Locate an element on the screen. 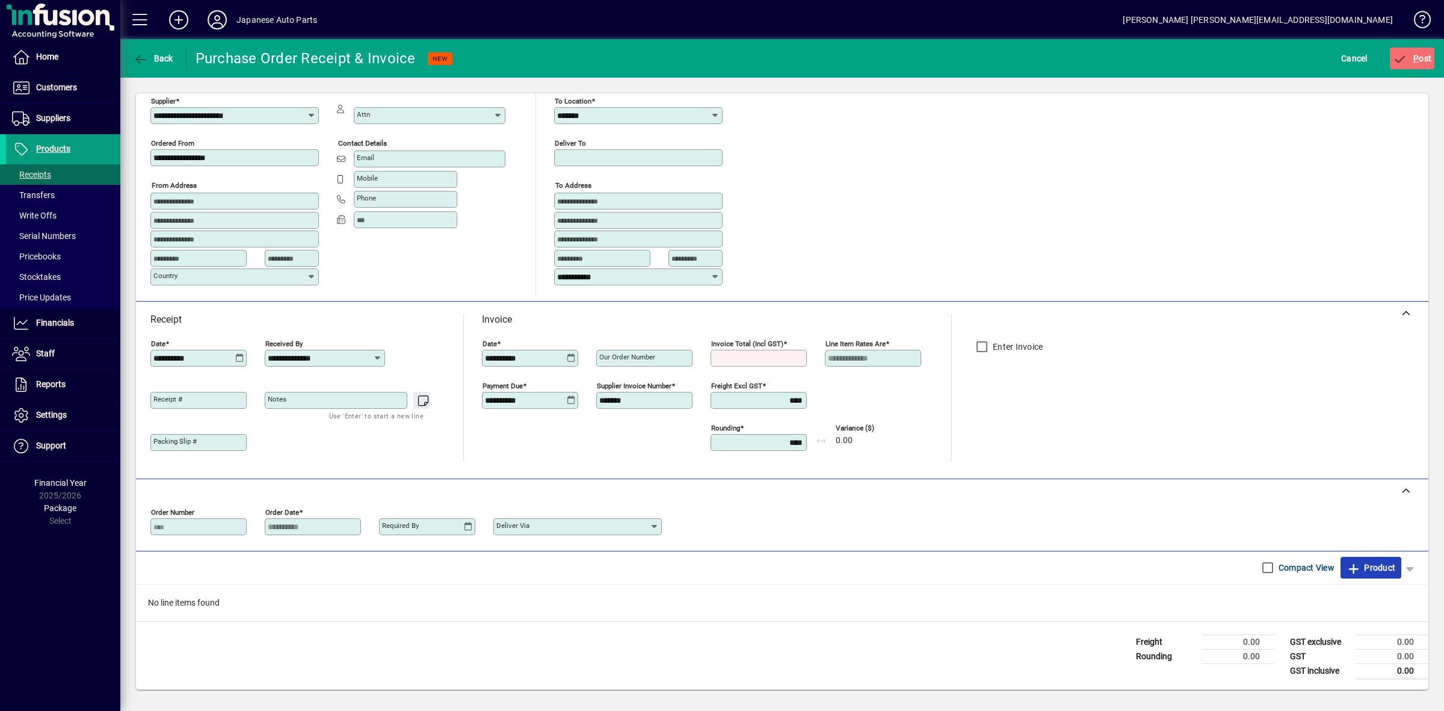  a: Knowledge Base is located at coordinates (1417, 22).